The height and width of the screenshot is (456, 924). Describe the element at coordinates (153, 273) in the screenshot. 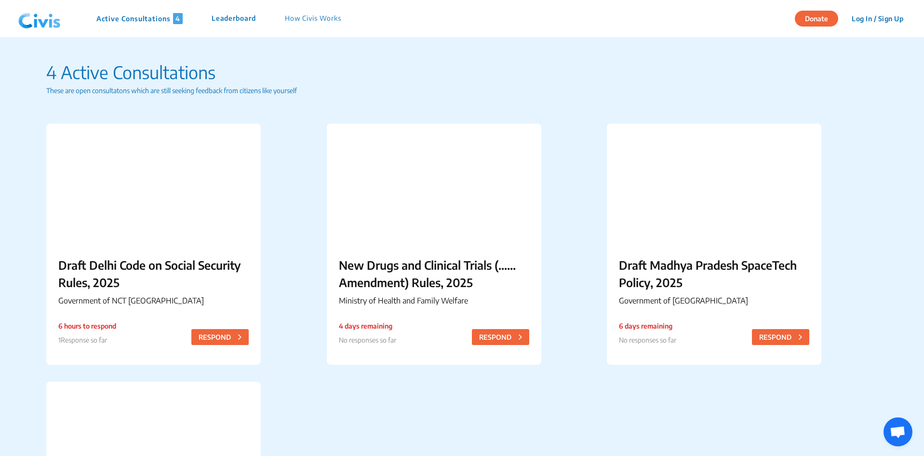

I see `p: Draft Delhi Code on Social Security Rules, 2025` at that location.